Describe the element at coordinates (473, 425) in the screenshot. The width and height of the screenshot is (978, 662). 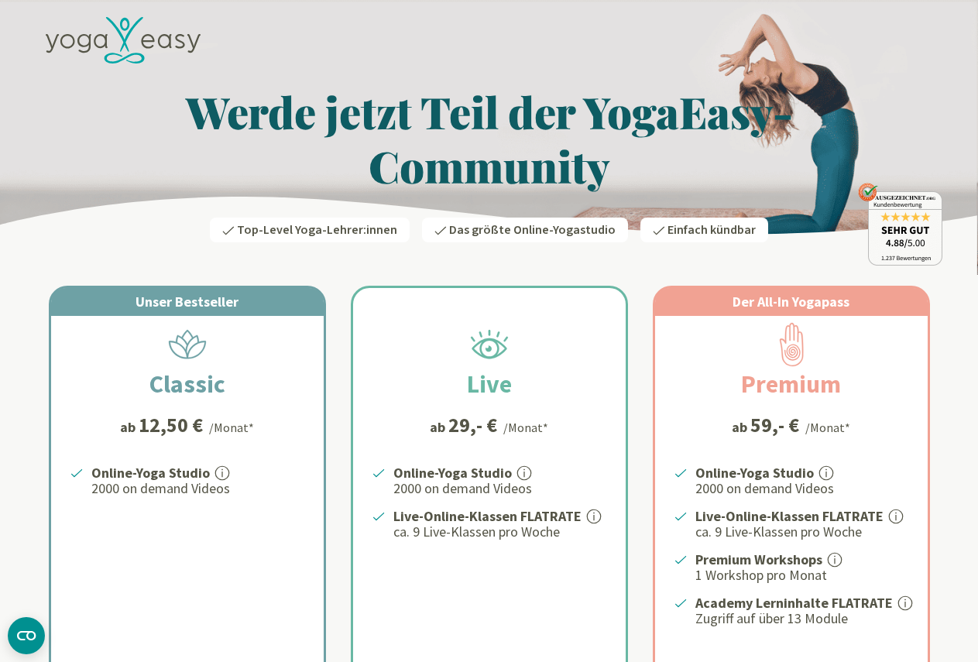
I see `div: 29,- €` at that location.